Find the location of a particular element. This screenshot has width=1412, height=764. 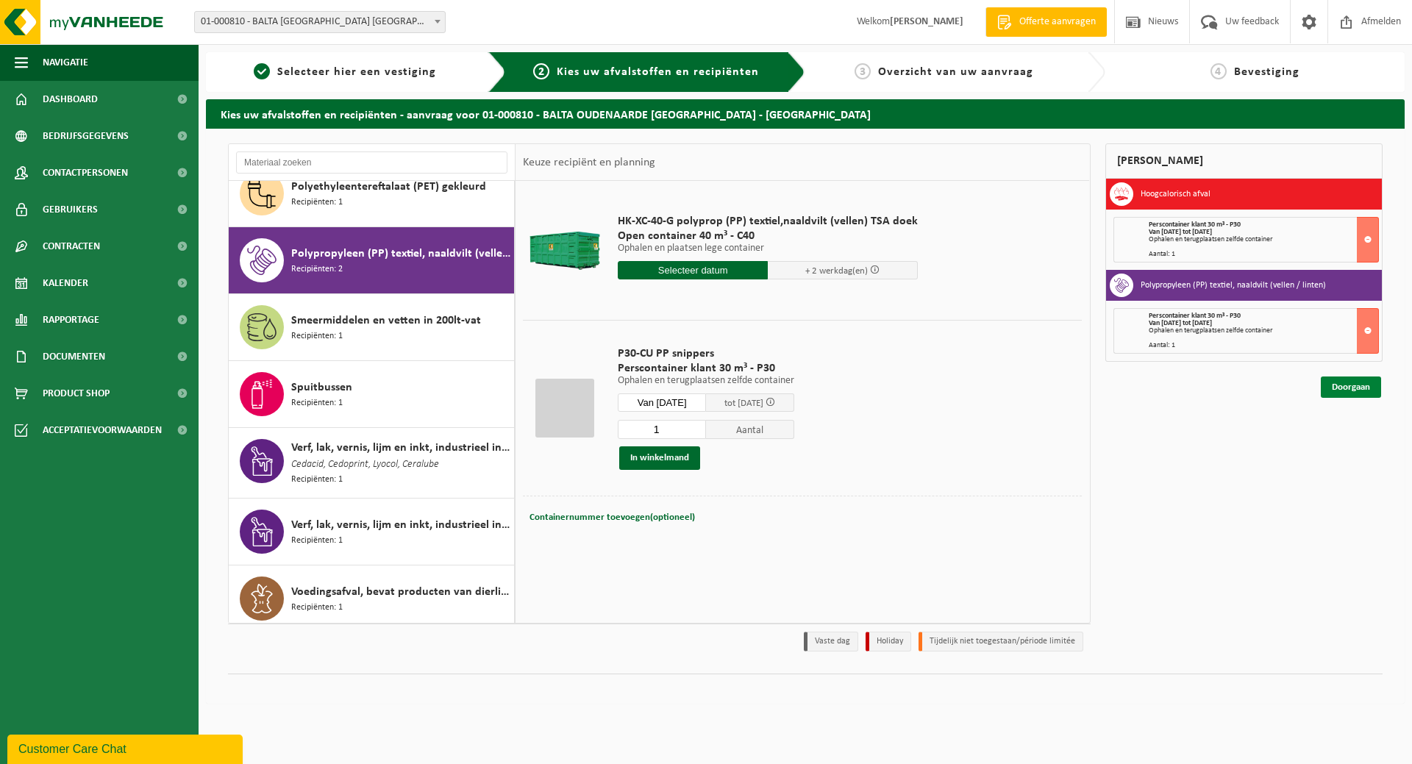

span: Open container 40 m³ - C40 is located at coordinates (768, 236).